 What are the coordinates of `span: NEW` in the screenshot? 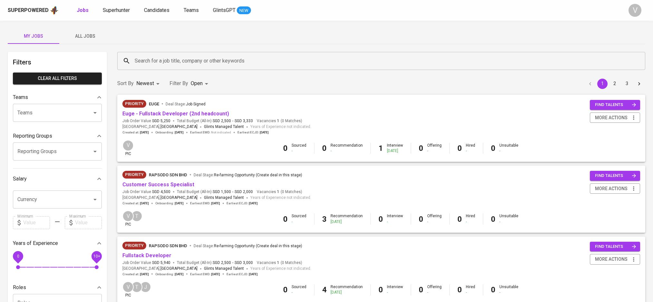 It's located at (244, 11).